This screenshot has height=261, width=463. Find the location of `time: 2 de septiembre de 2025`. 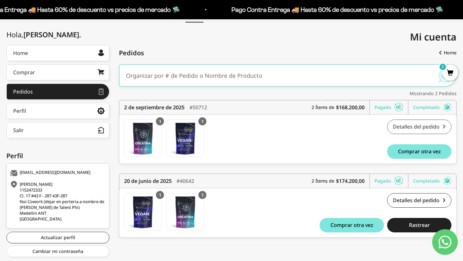

time: 2 de septiembre de 2025 is located at coordinates (154, 107).